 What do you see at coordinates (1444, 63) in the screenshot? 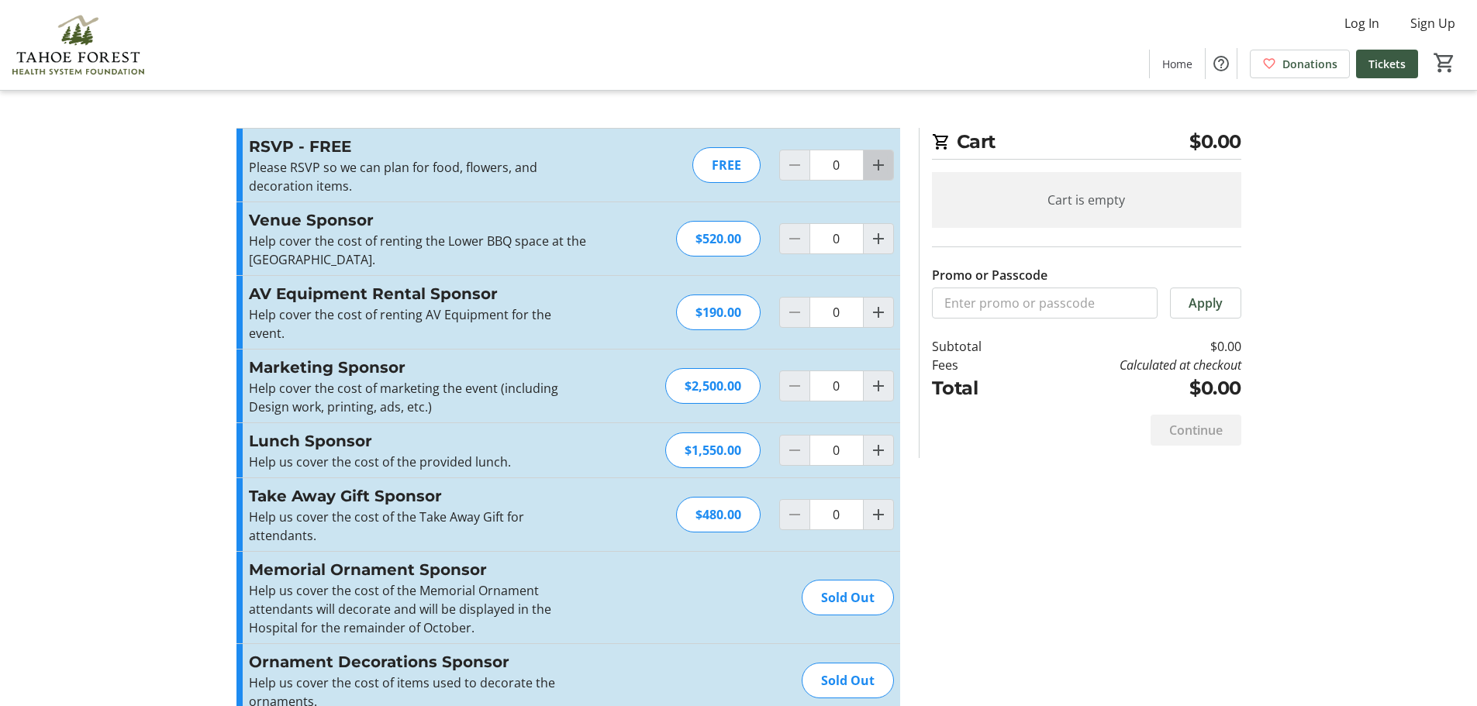
I see `button: Cart` at bounding box center [1444, 63].